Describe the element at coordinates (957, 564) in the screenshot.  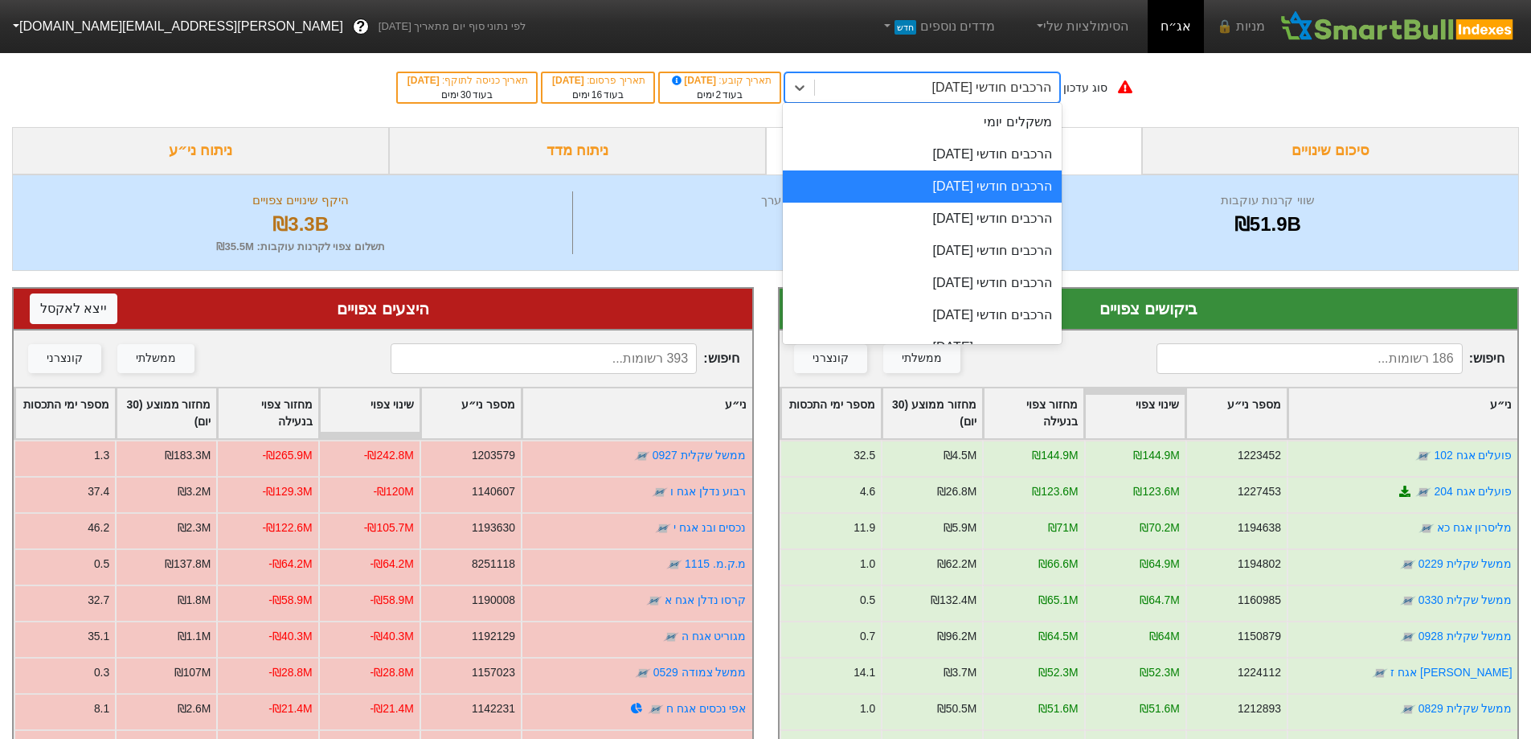
I see `div: ₪62.2M` at that location.